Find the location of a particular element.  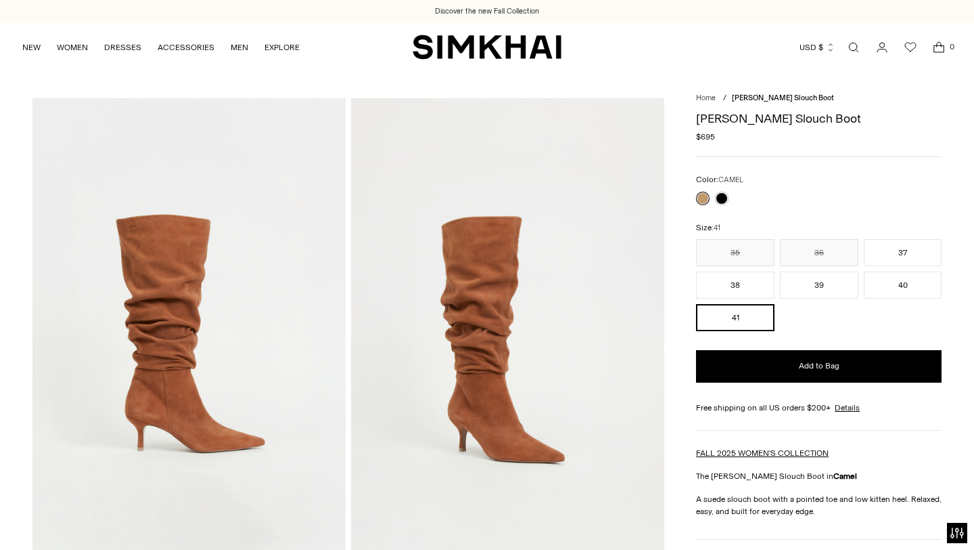

span: Add to Bag is located at coordinates (820, 365).